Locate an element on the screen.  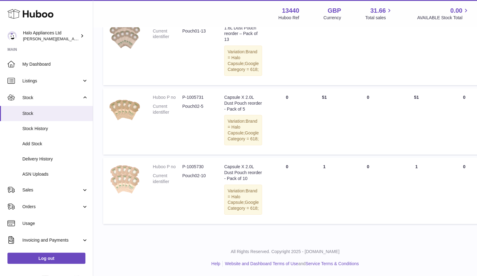
a: Log out is located at coordinates (46, 259).